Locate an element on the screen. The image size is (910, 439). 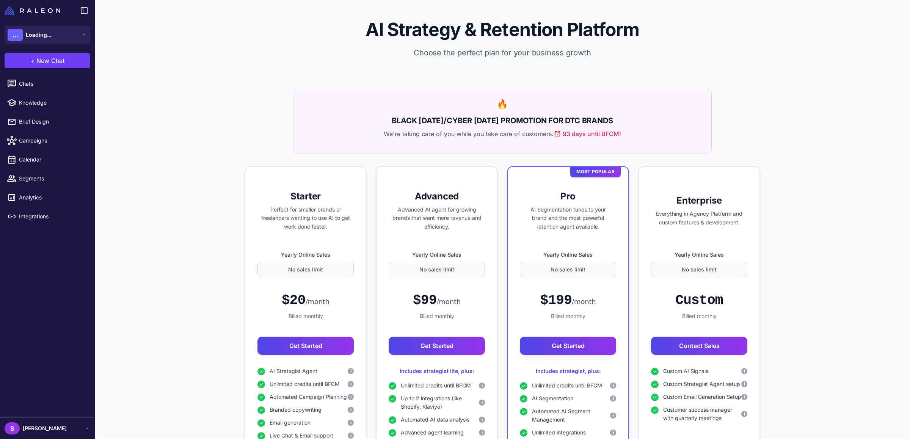
div: Includes strategist, plus: is located at coordinates (568, 371).